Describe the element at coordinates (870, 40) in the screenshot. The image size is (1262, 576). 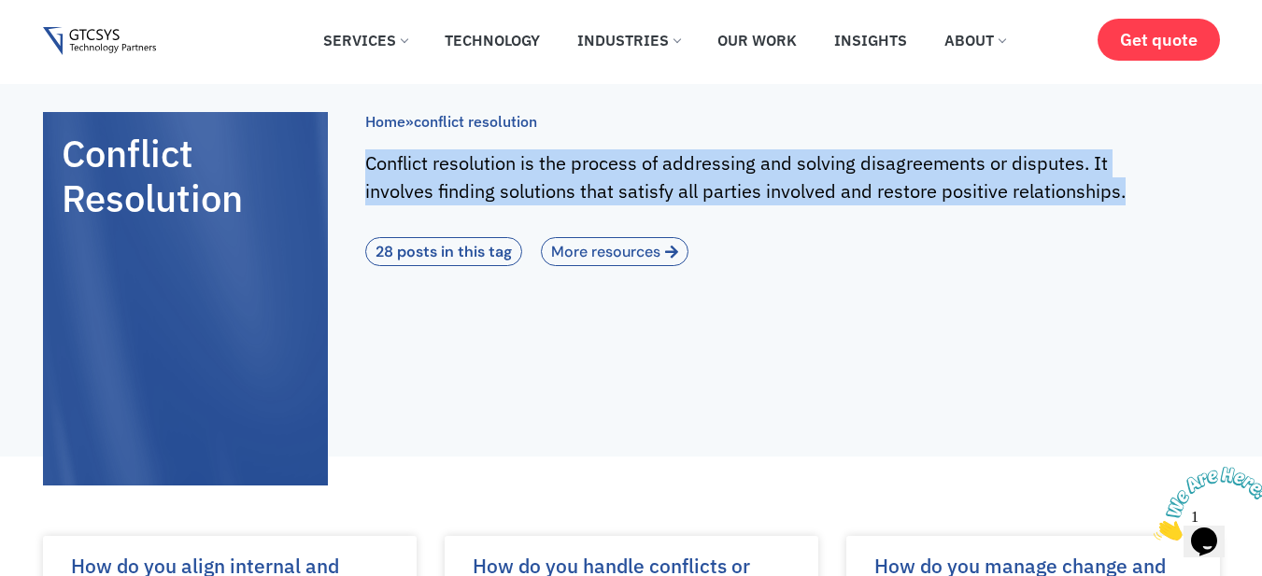
I see `a: Insights` at that location.